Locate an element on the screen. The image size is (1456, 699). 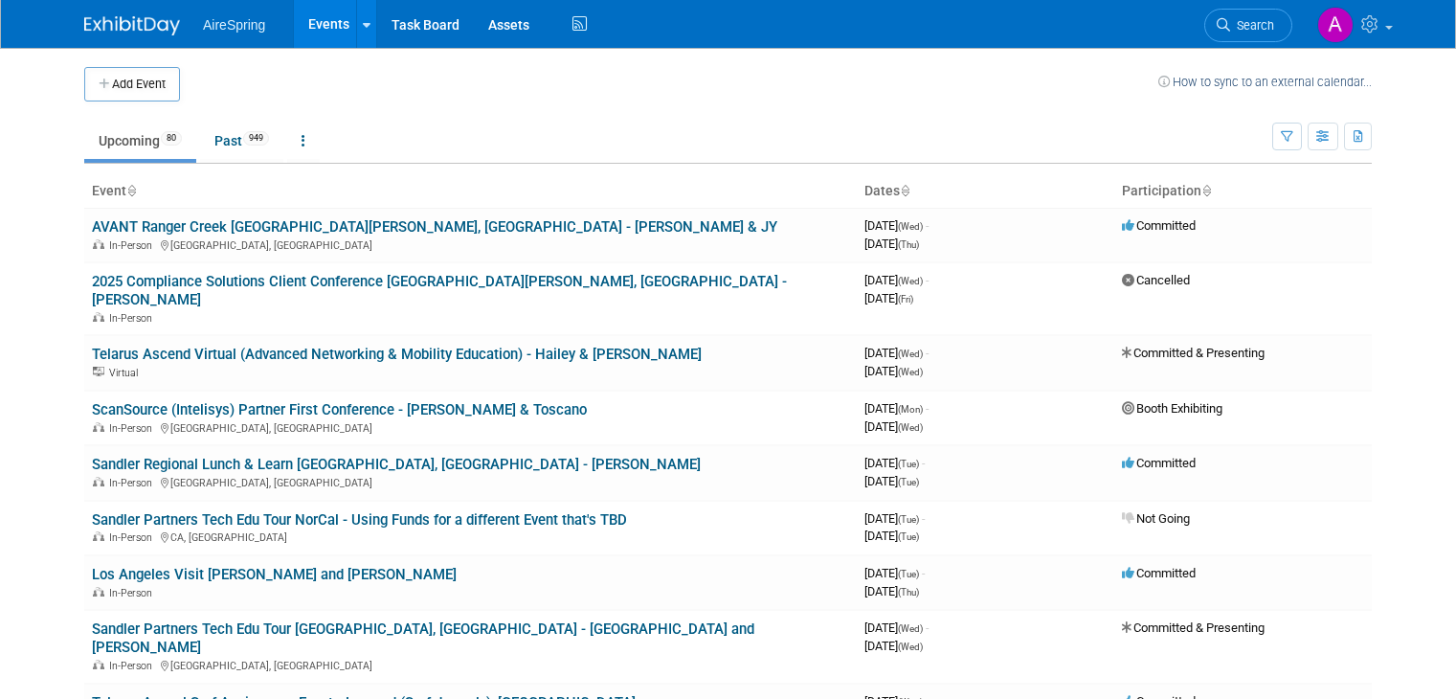
img: Virtual Event is located at coordinates (99, 371).